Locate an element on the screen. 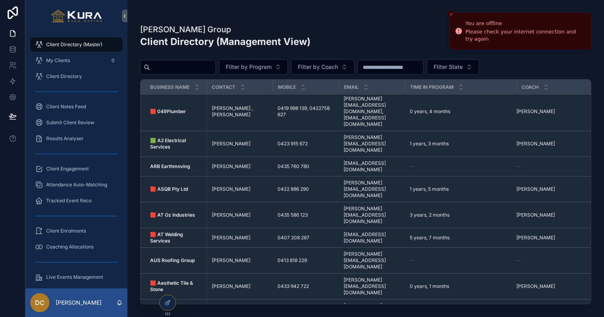 The height and width of the screenshot is (317, 604). a: 🟥 049Plumber is located at coordinates (176, 111).